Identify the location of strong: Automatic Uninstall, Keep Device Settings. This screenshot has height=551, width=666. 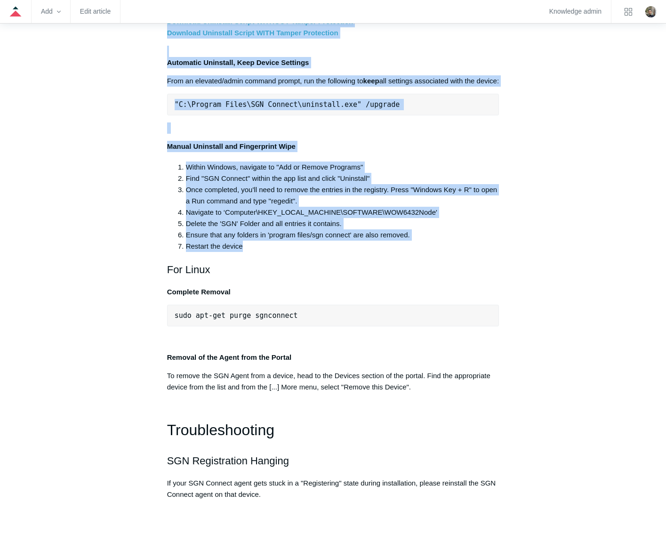
(238, 62).